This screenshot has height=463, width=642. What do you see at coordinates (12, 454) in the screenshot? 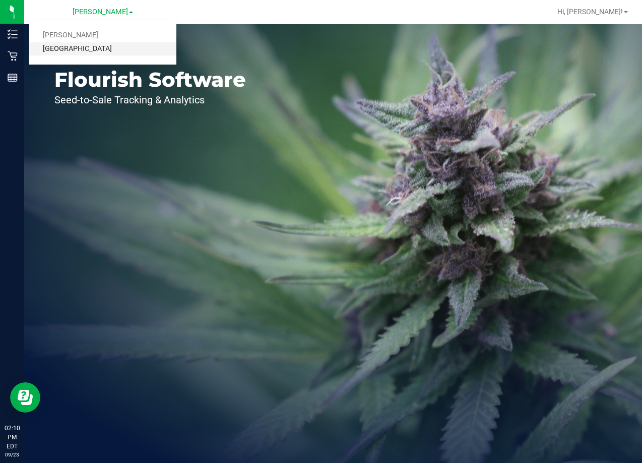
I see `p: 09/23` at bounding box center [12, 454].